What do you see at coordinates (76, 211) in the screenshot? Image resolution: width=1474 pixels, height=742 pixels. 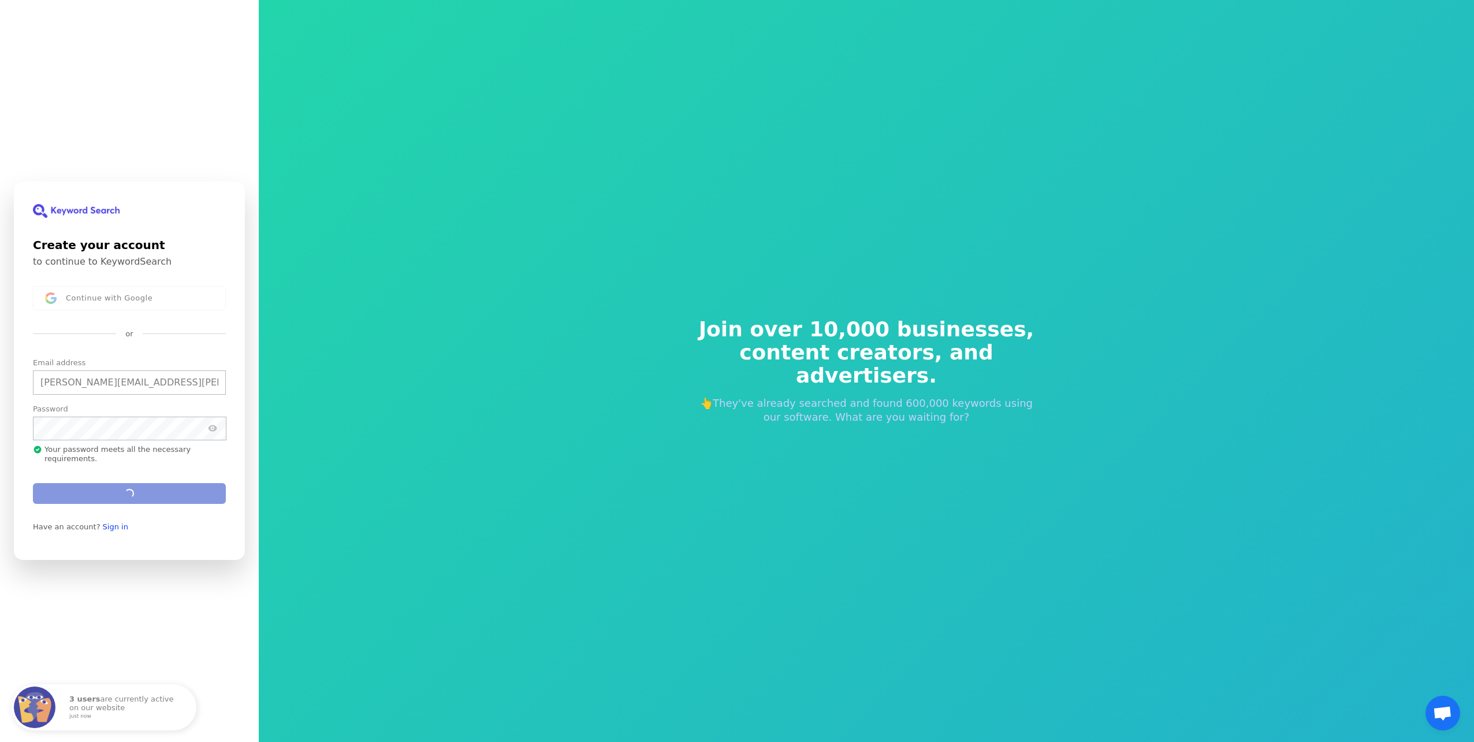 I see `img: KeywordSearch` at bounding box center [76, 211].